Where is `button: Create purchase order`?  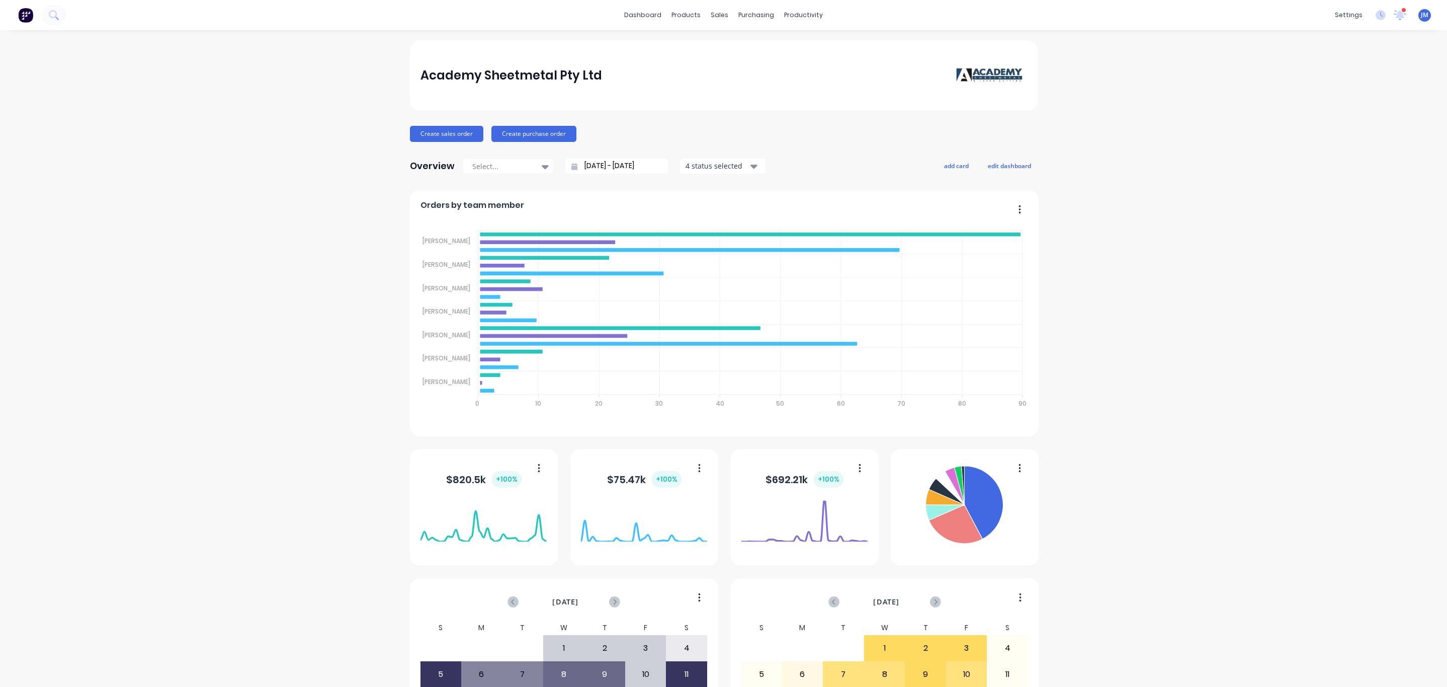 button: Create purchase order is located at coordinates (534, 134).